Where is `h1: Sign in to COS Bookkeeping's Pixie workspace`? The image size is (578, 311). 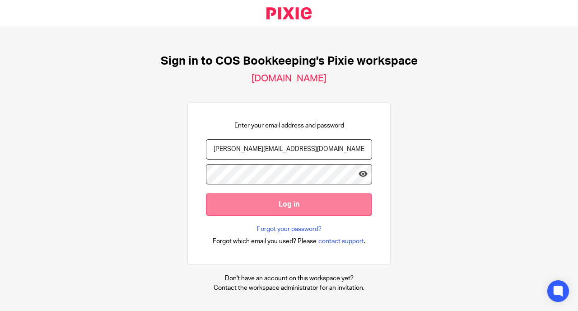 h1: Sign in to COS Bookkeeping's Pixie workspace is located at coordinates (289, 61).